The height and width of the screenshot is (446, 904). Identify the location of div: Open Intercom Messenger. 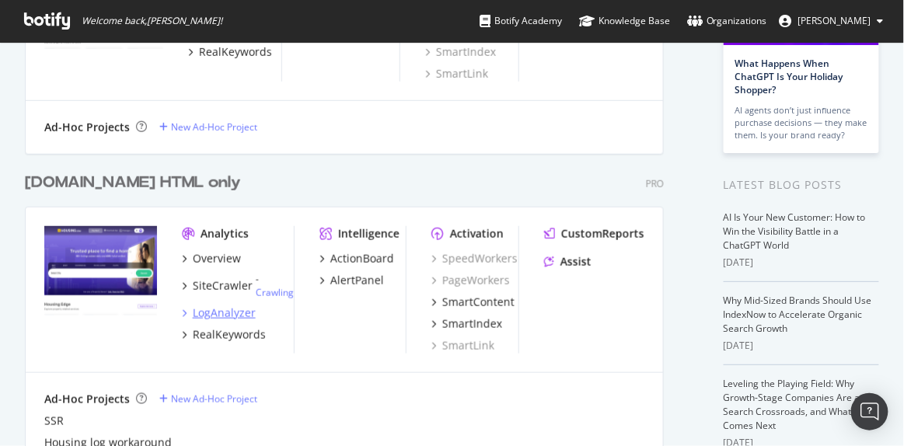
(870, 412).